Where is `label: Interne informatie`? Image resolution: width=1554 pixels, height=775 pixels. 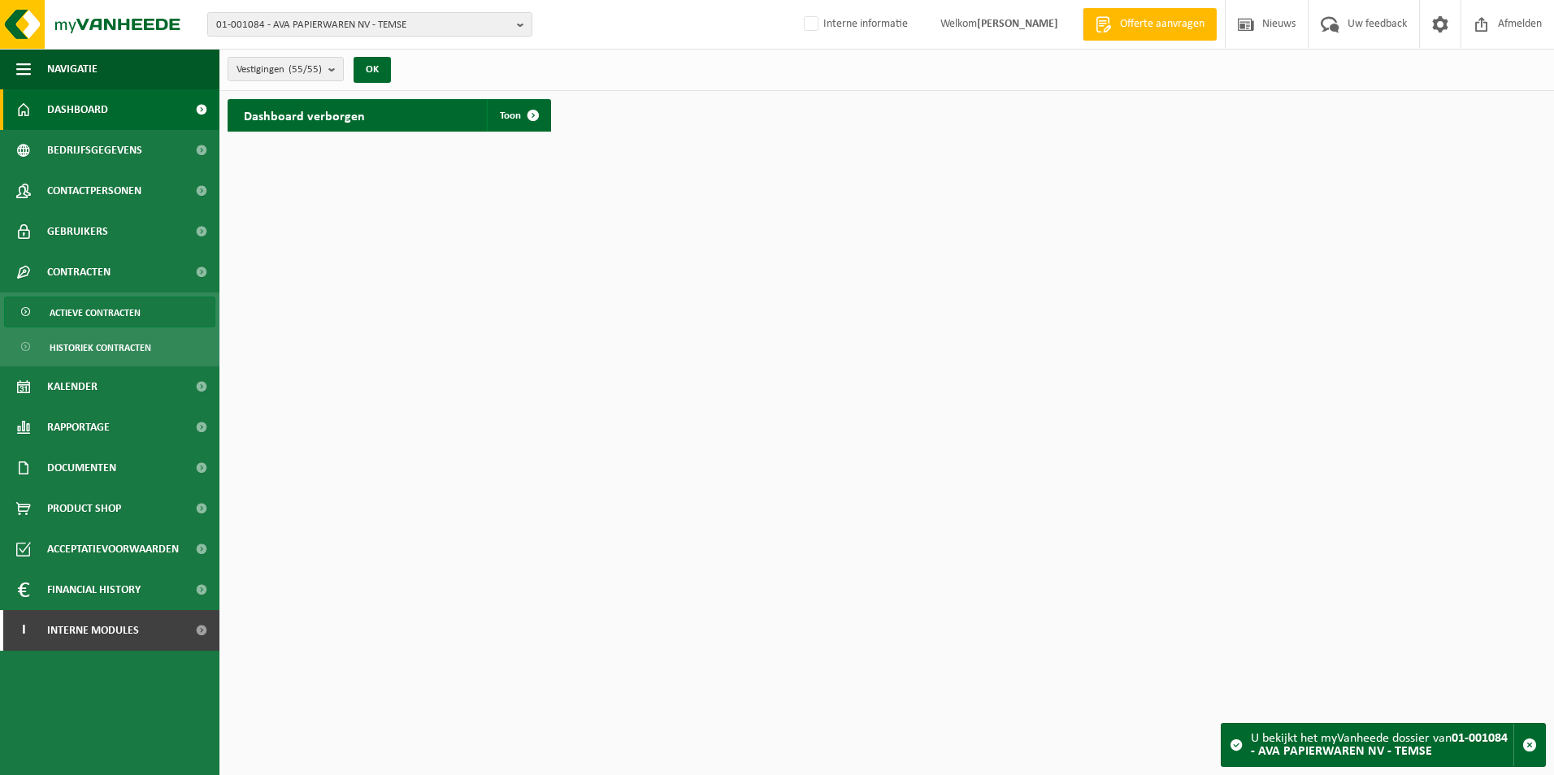
label: Interne informatie is located at coordinates (854, 24).